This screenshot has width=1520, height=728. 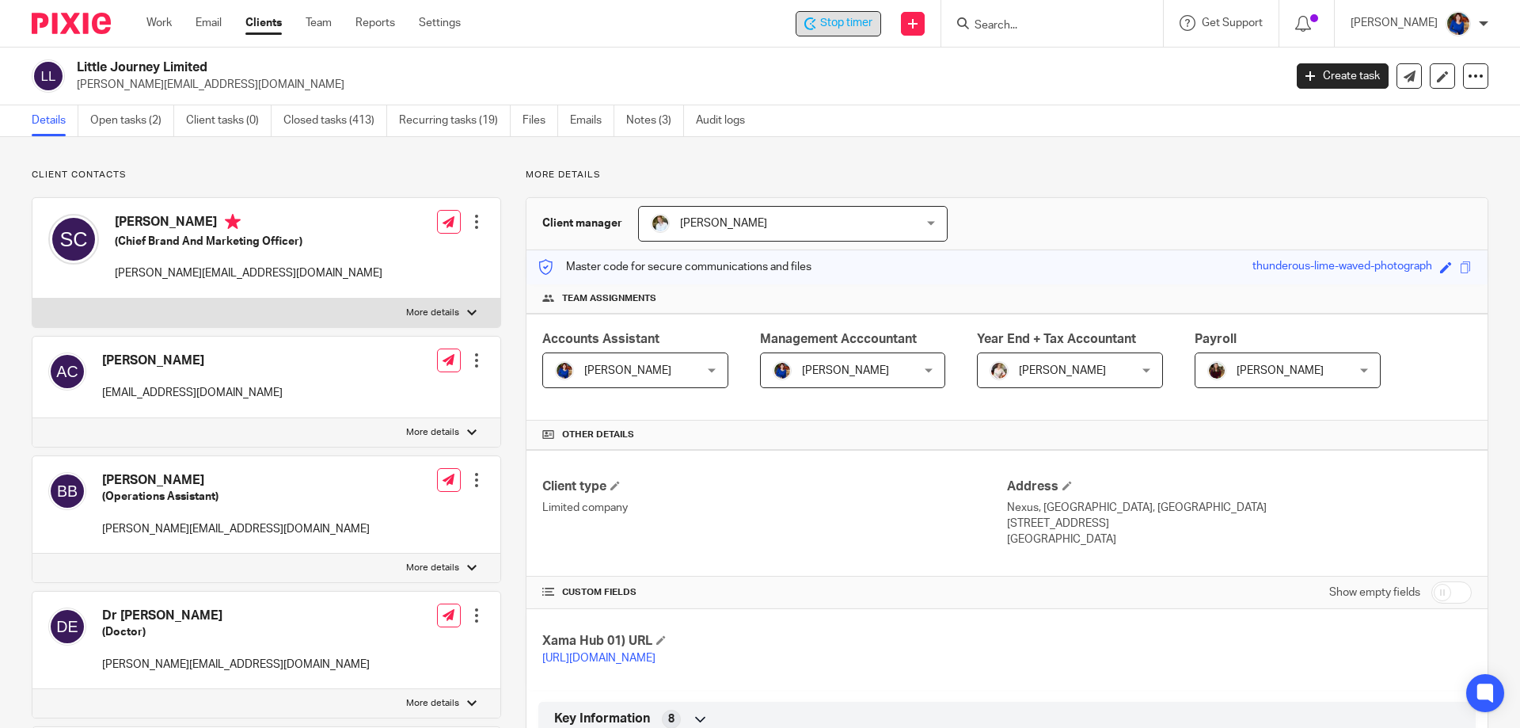 What do you see at coordinates (671, 719) in the screenshot?
I see `span: 8` at bounding box center [671, 719].